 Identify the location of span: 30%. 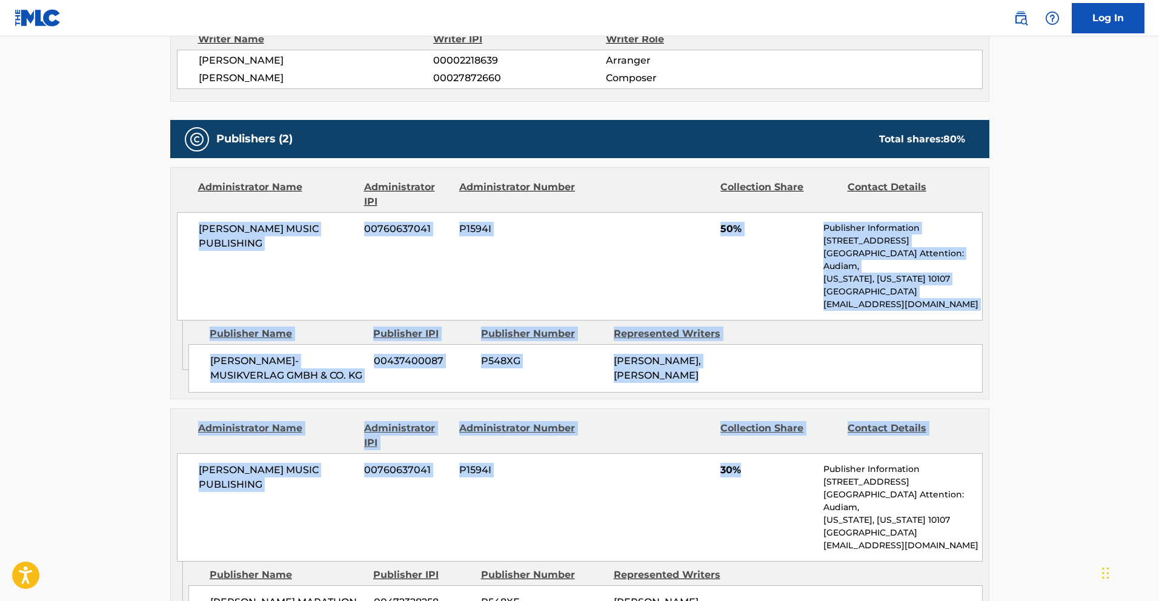
(767, 470).